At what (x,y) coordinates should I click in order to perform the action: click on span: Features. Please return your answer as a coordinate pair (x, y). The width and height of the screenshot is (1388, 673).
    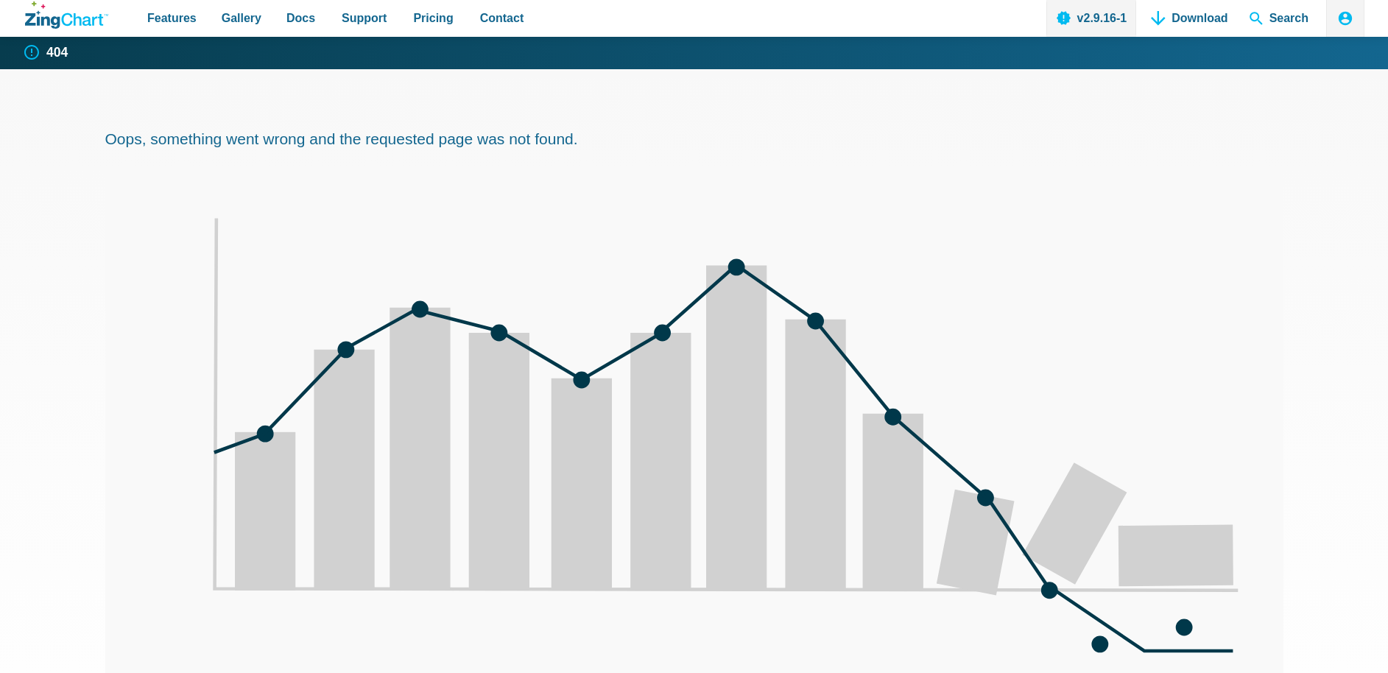
    Looking at the image, I should click on (172, 18).